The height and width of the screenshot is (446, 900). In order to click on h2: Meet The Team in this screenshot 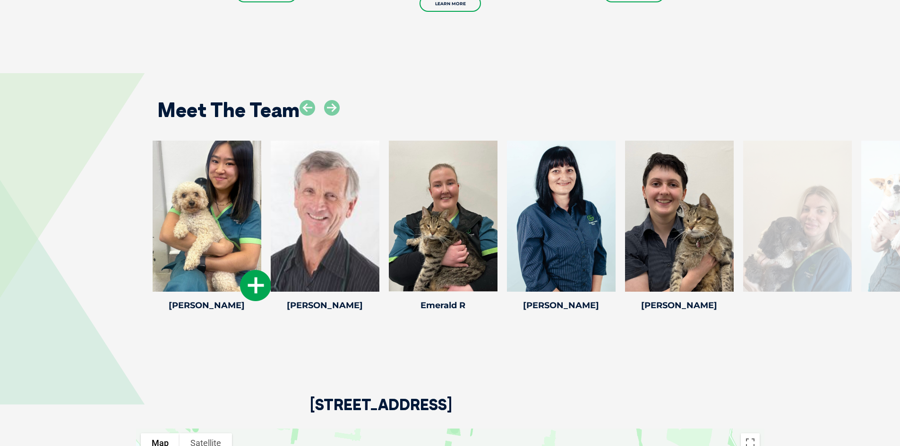, I will do `click(228, 110)`.